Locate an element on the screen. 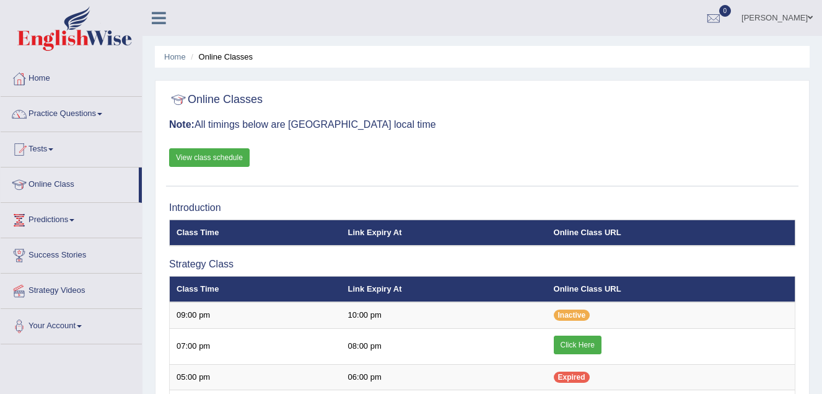 The height and width of the screenshot is (394, 822). h2: Online Classes is located at coordinates (216, 100).